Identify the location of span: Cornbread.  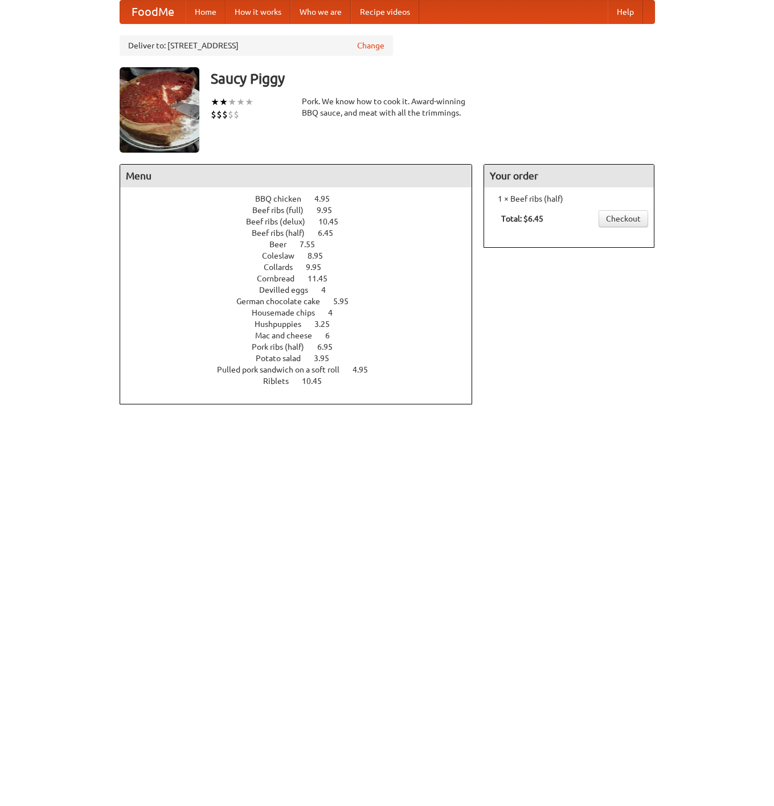
(282, 279).